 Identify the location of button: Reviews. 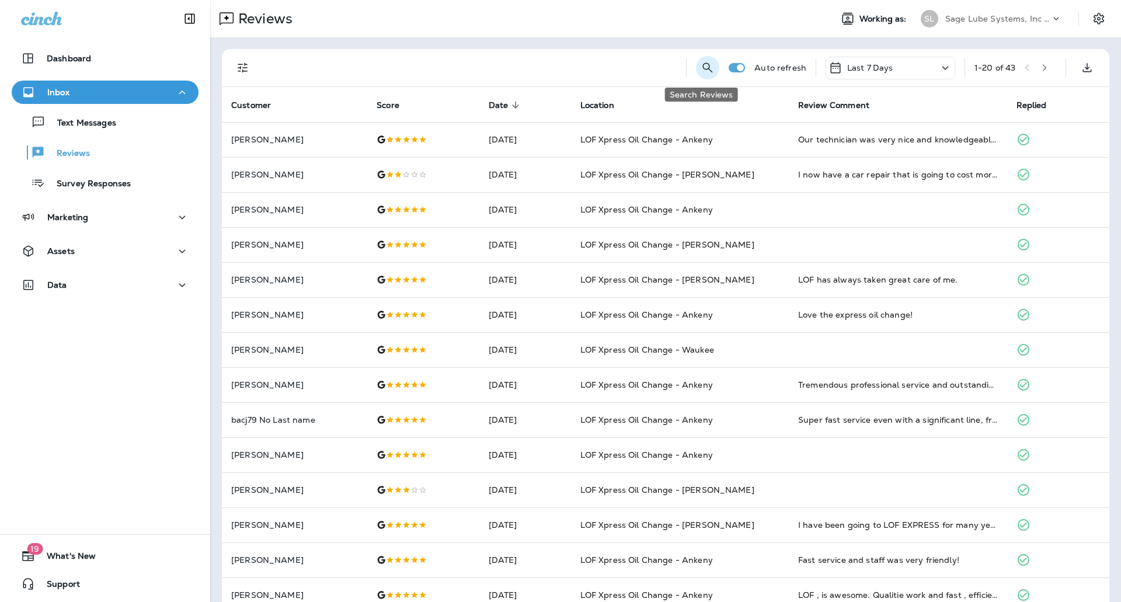
(105, 152).